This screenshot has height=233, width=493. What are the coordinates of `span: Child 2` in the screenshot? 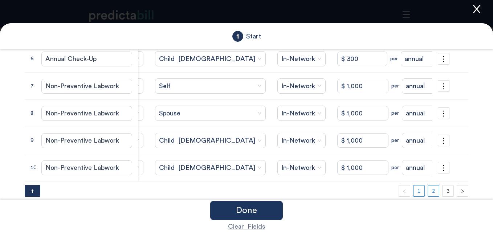 It's located at (210, 168).